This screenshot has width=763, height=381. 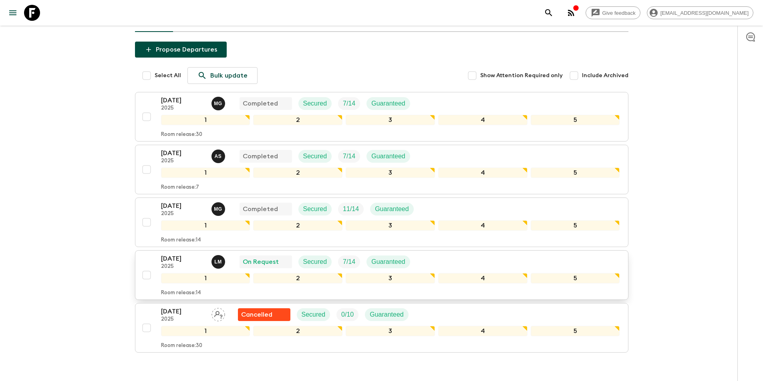 I want to click on p: L M, so click(x=218, y=262).